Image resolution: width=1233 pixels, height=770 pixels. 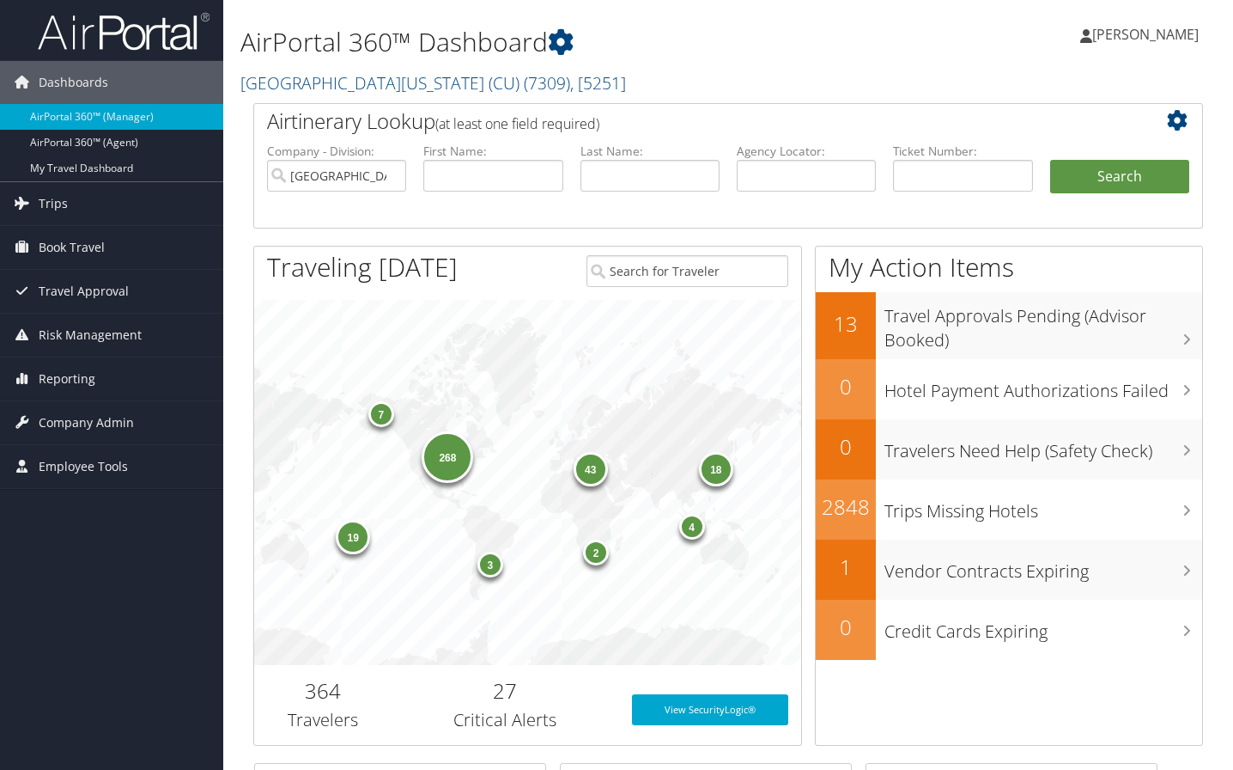 What do you see at coordinates (846, 567) in the screenshot?
I see `h2: 1` at bounding box center [846, 567].